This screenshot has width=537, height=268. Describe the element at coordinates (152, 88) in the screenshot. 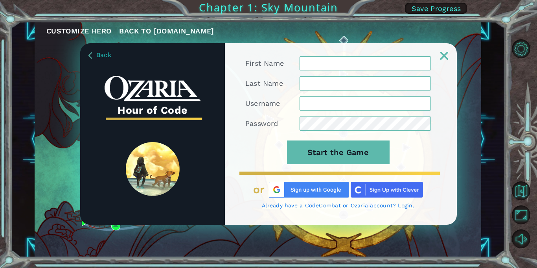

I see `img: whiteOzariaWordmark.png` at that location.